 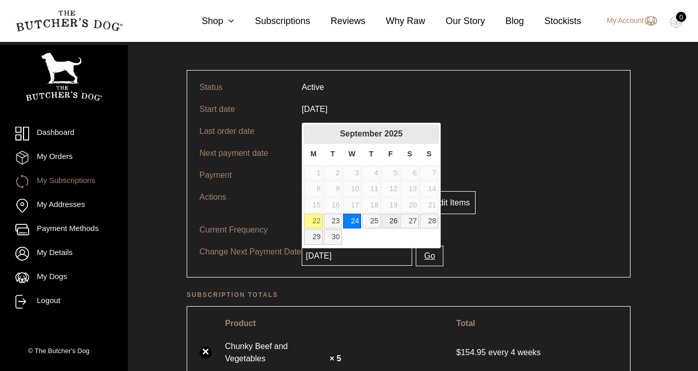 What do you see at coordinates (244, 131) in the screenshot?
I see `td: Last order date` at bounding box center [244, 131].